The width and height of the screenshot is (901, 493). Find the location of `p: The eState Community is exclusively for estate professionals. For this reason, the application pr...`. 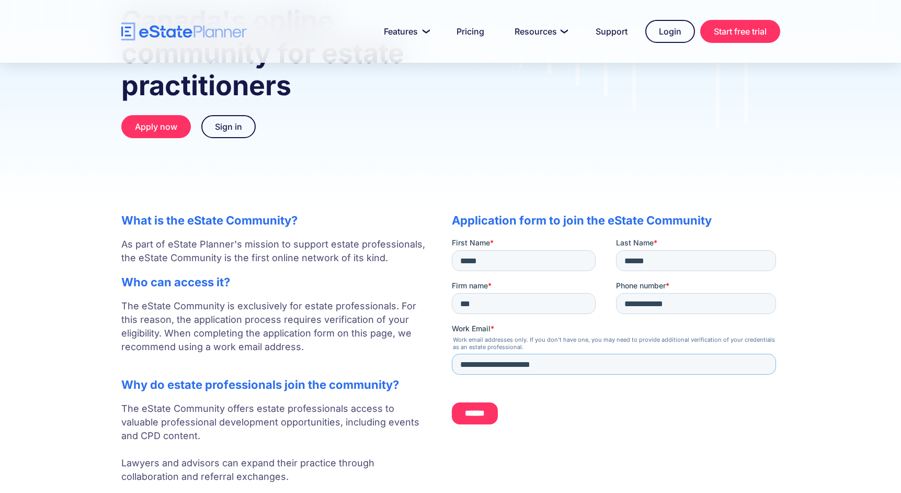

p: The eState Community is exclusively for estate professionals. For this reason, the application pr... is located at coordinates (276, 333).